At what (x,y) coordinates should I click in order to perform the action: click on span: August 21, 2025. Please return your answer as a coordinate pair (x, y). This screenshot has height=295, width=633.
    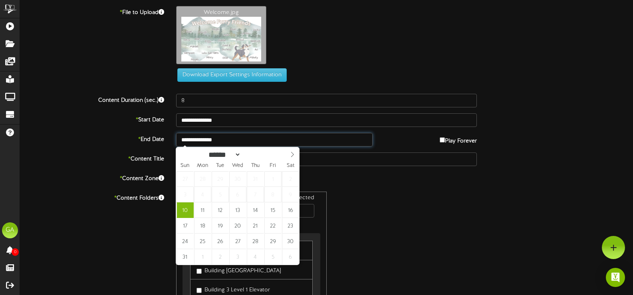
    Looking at the image, I should click on (255, 226).